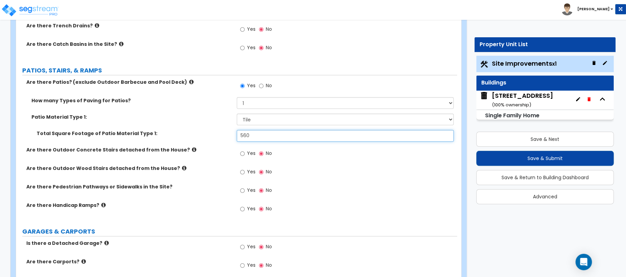  What do you see at coordinates (567, 9) in the screenshot?
I see `img: avatar.png` at bounding box center [567, 9].